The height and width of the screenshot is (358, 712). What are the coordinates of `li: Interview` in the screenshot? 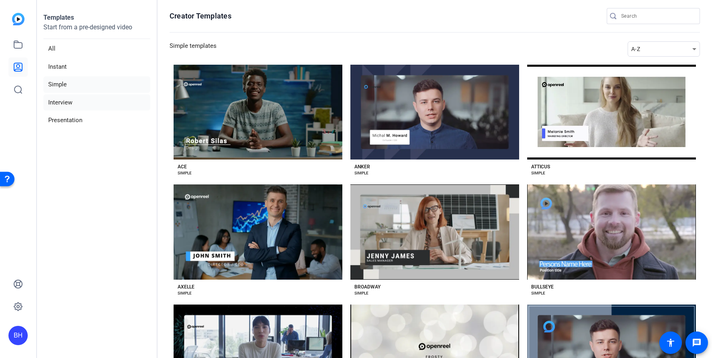 It's located at (97, 102).